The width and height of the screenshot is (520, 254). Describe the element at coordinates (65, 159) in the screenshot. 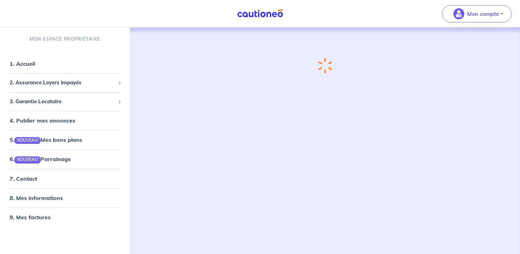

I see `div: 6.NOUVEAUParrainage` at that location.